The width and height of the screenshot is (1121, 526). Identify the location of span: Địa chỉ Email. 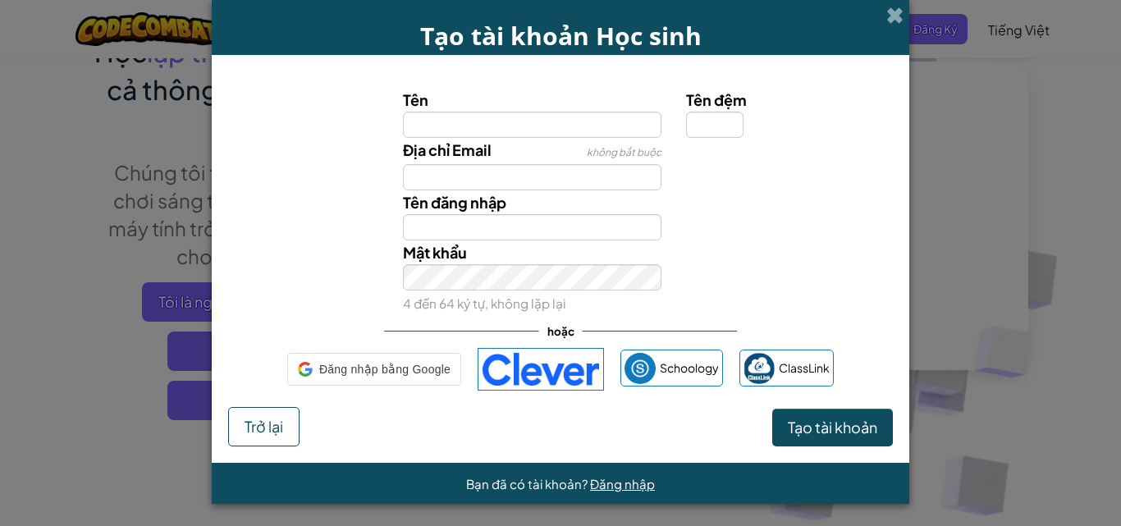
(447, 149).